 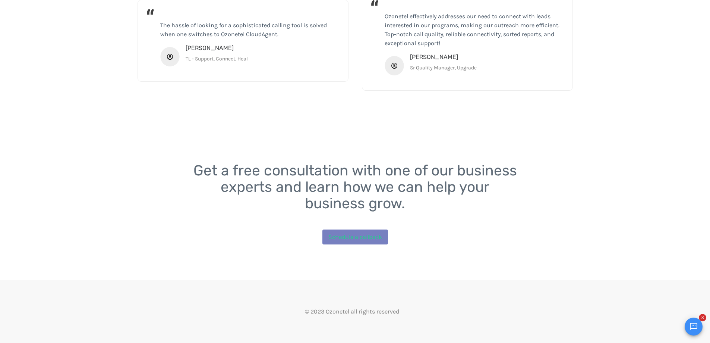 What do you see at coordinates (355, 237) in the screenshot?
I see `a: Schedule a callback` at bounding box center [355, 237].